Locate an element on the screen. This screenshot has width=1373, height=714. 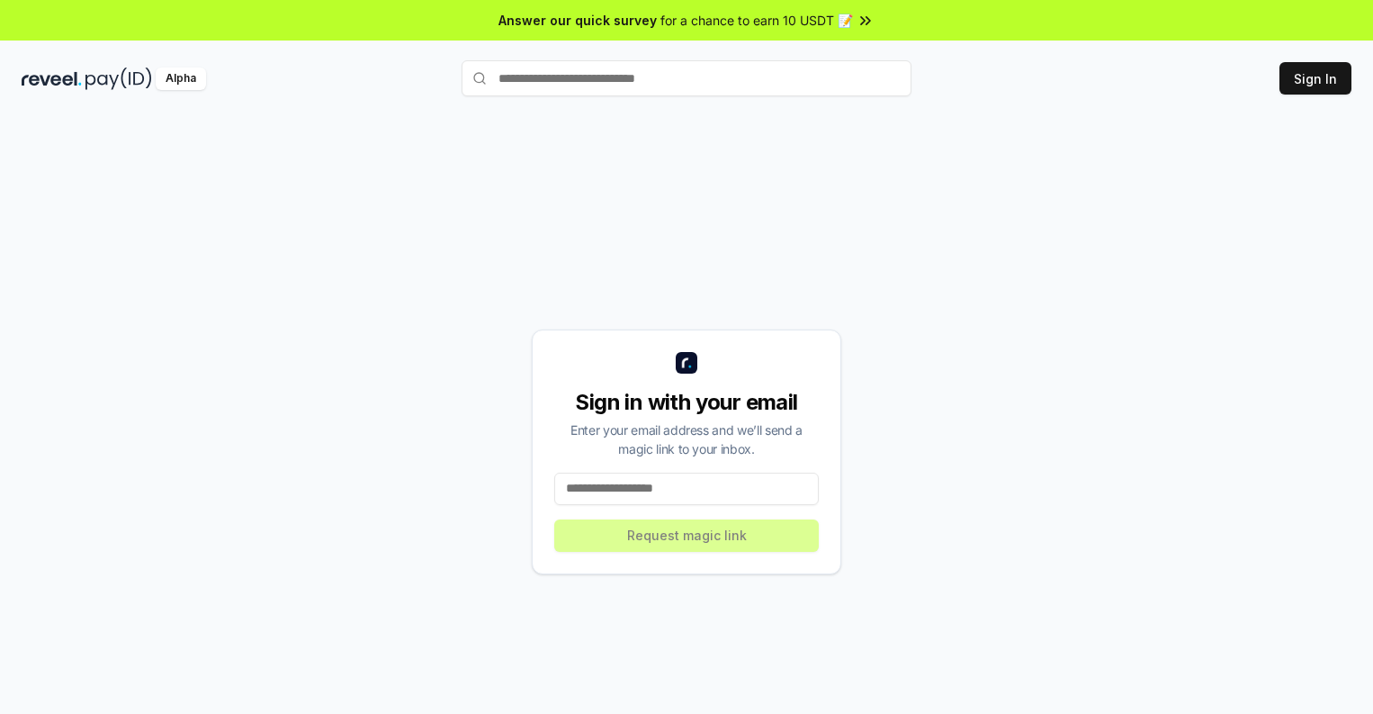
img: pay_id is located at coordinates (119, 78).